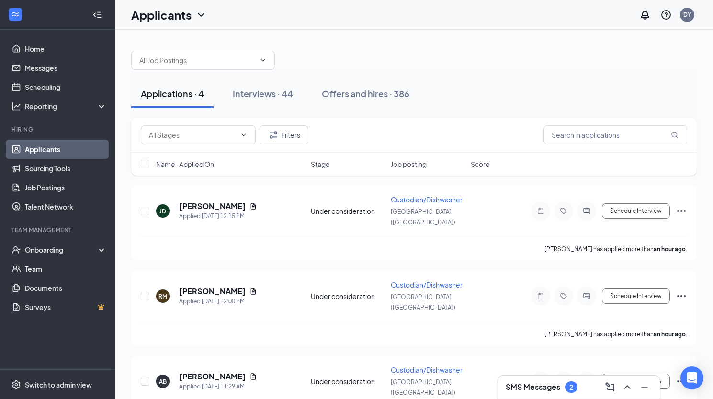 This screenshot has height=399, width=713. What do you see at coordinates (408, 164) in the screenshot?
I see `span: Job posting` at bounding box center [408, 164].